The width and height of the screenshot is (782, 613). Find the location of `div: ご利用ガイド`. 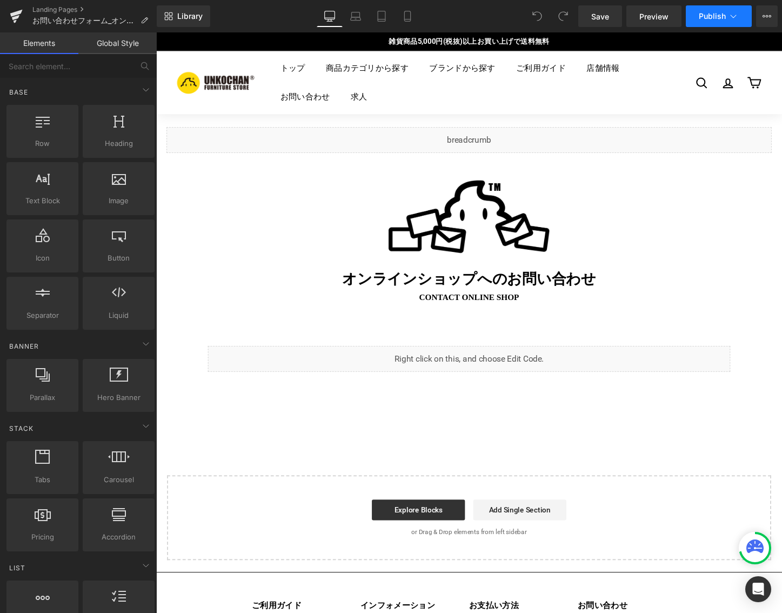

div: ご利用ガイド is located at coordinates (157, 598).